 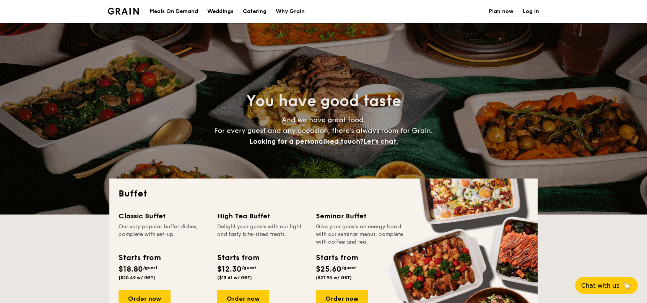 I want to click on span: Looking for a personalised touch?, so click(x=306, y=141).